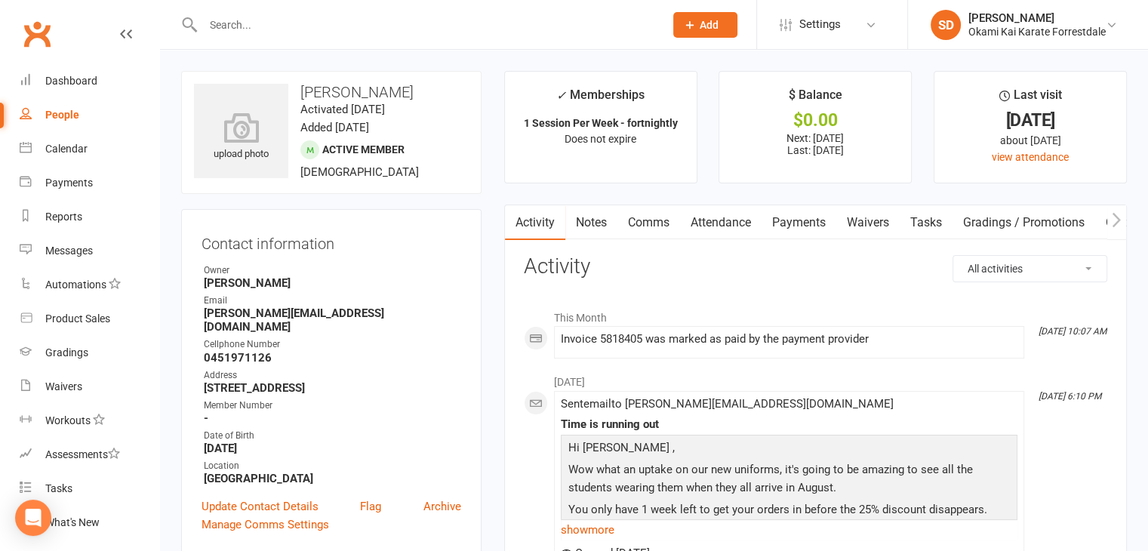  What do you see at coordinates (63, 386) in the screenshot?
I see `div: Waivers` at bounding box center [63, 386].